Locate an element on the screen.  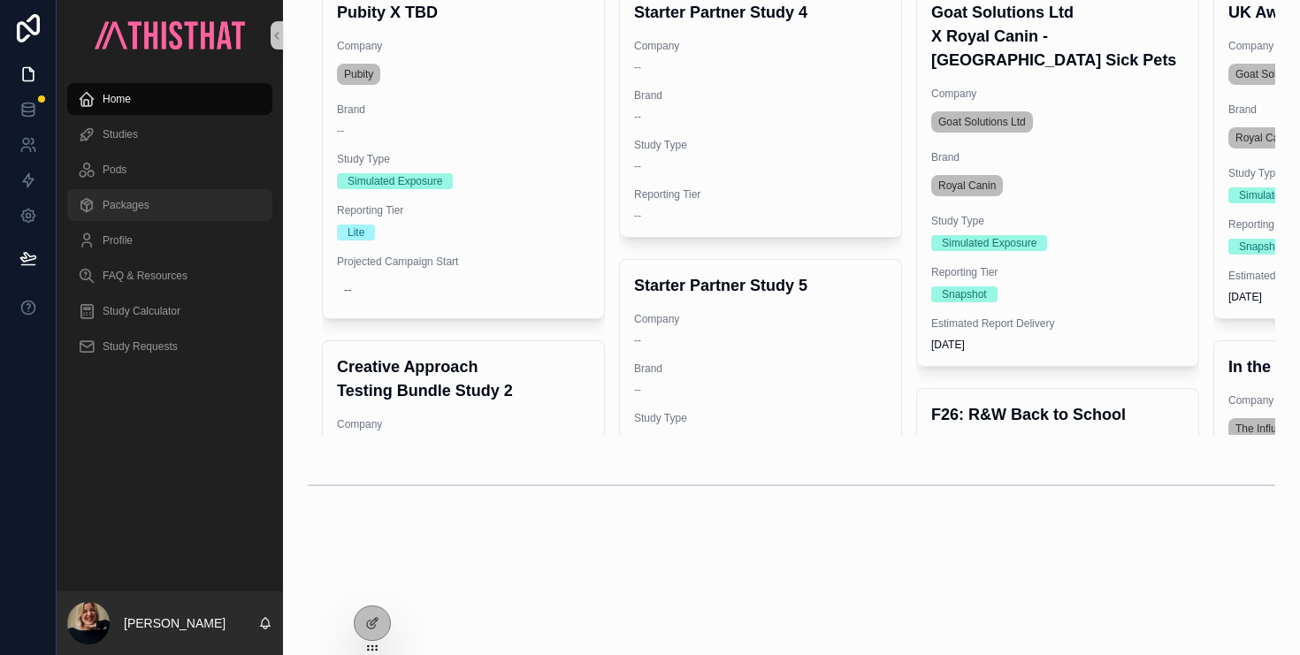
a: Home is located at coordinates (170, 99).